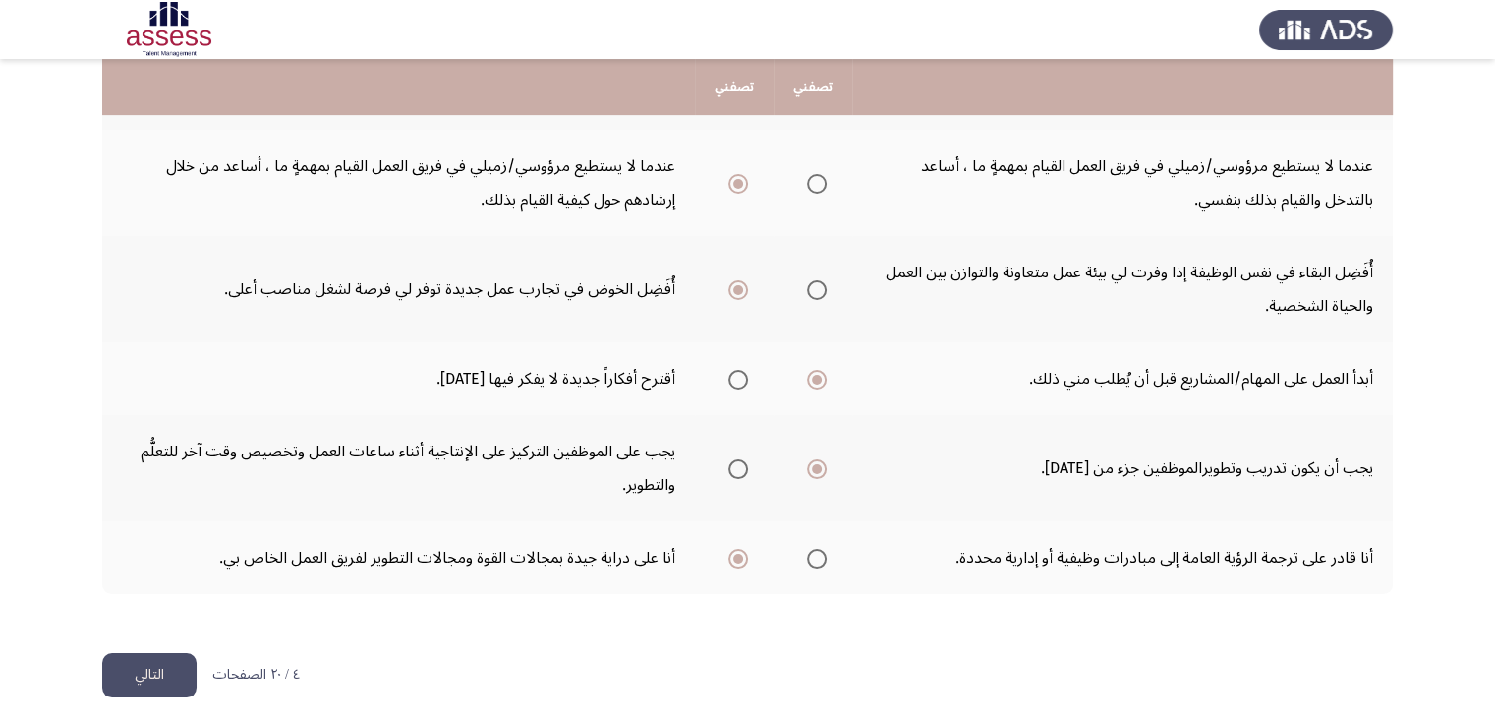 Image resolution: width=1495 pixels, height=726 pixels. What do you see at coordinates (398, 183) in the screenshot?
I see `td: عندما لا يستطيع مرؤوسي/زميلي في فريق العمل القيام بمهمةٍ ما ، أساعد من خلال إرشادهم حول كيفية الق...` at bounding box center [398, 183].